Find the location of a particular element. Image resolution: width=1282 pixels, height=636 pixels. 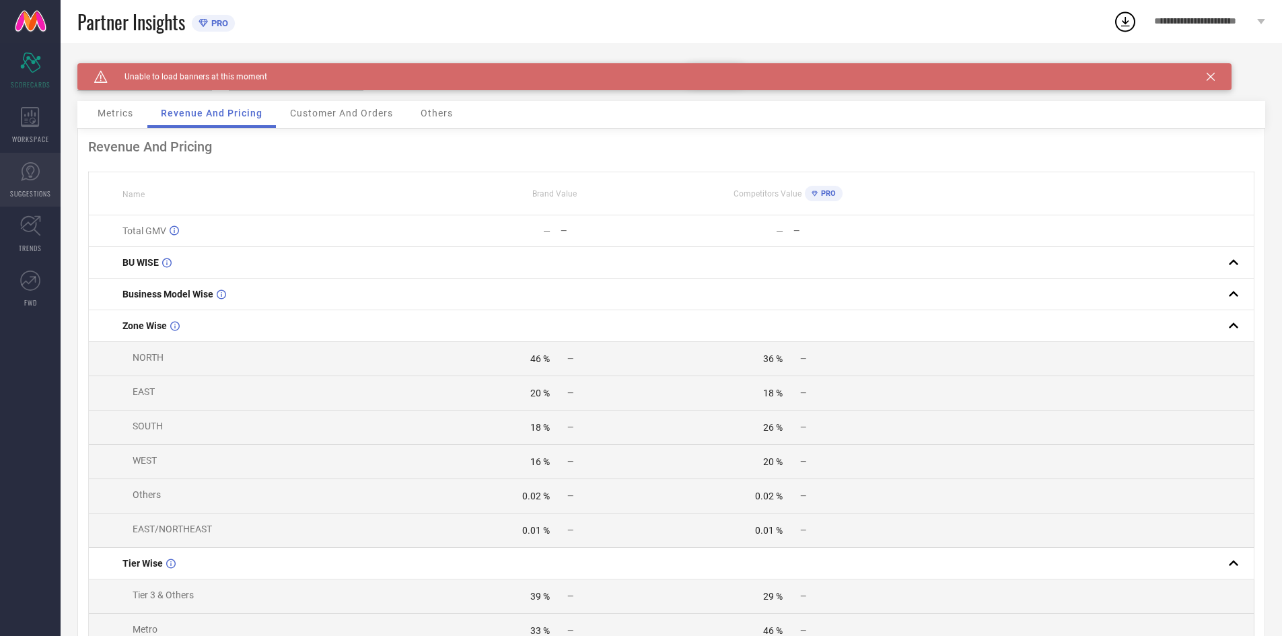

span: Brand Value is located at coordinates (554, 194).